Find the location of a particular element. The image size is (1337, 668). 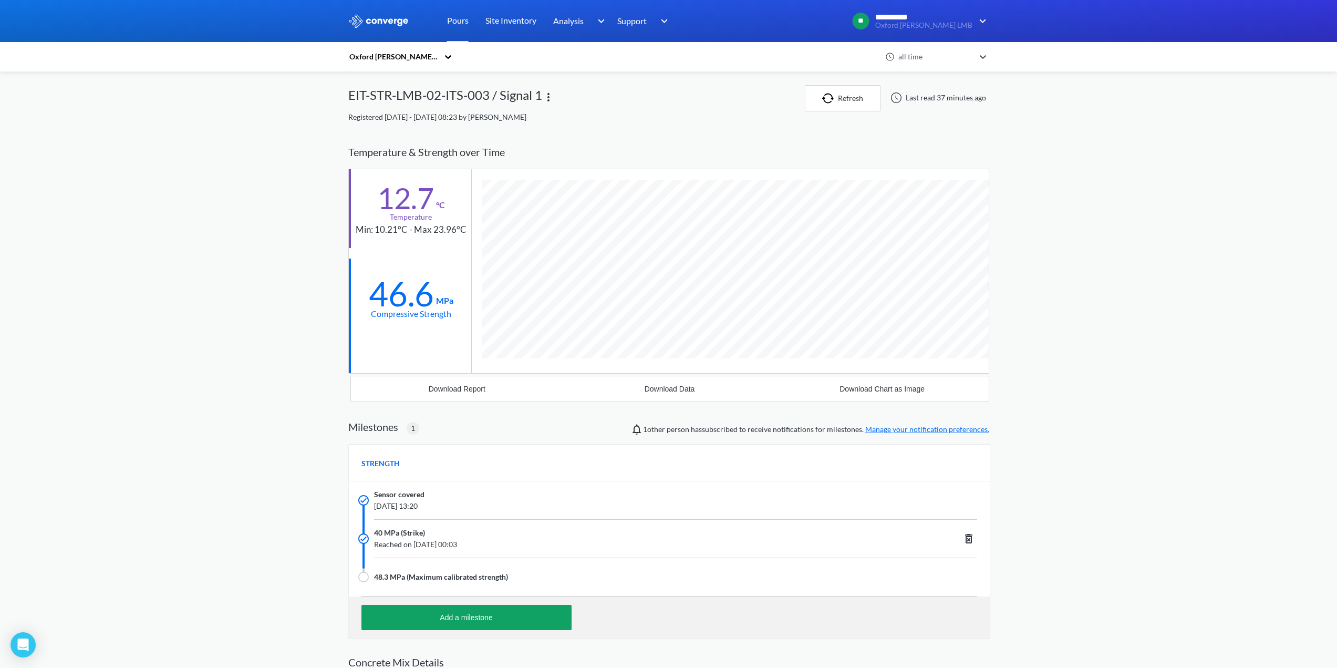

div: Temperature & Strength over Time is located at coordinates (669, 152).